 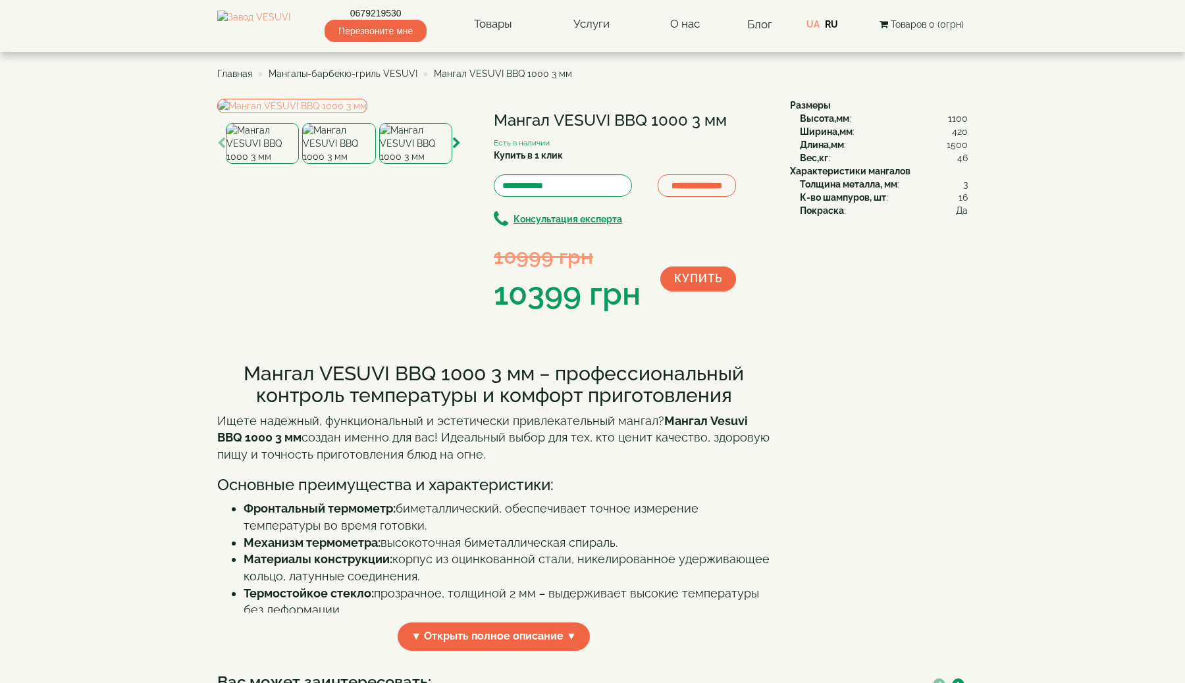 I want to click on a: 0679219530, so click(x=375, y=13).